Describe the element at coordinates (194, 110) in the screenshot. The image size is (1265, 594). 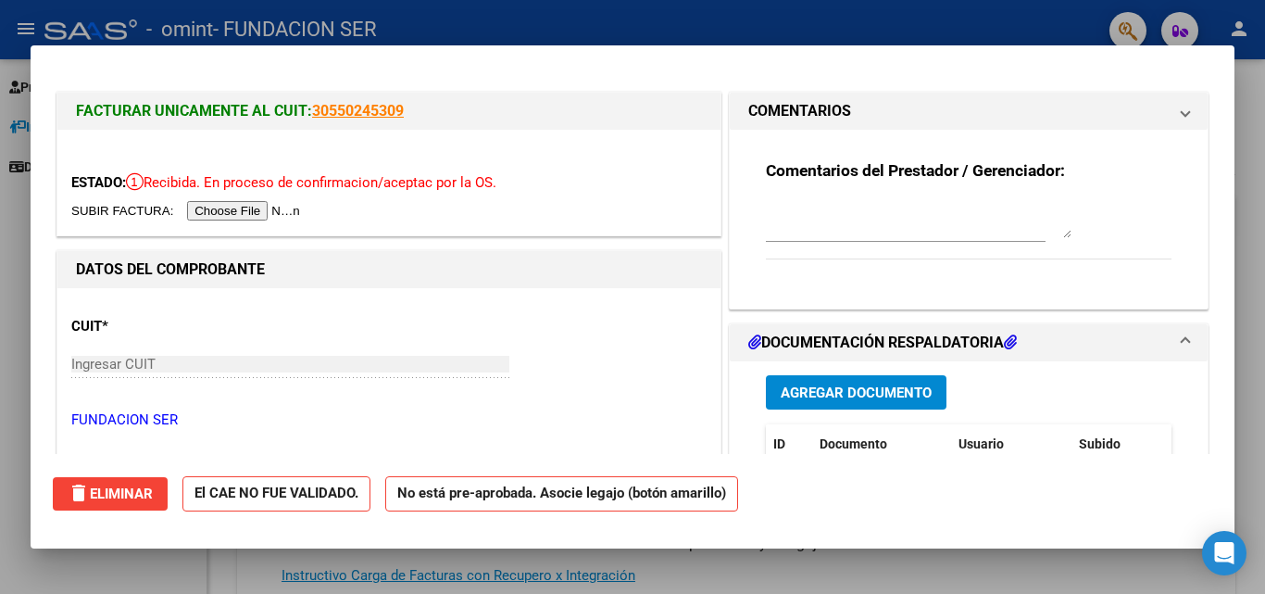
I see `span: FACTURAR UNICAMENTE AL CUIT:` at that location.